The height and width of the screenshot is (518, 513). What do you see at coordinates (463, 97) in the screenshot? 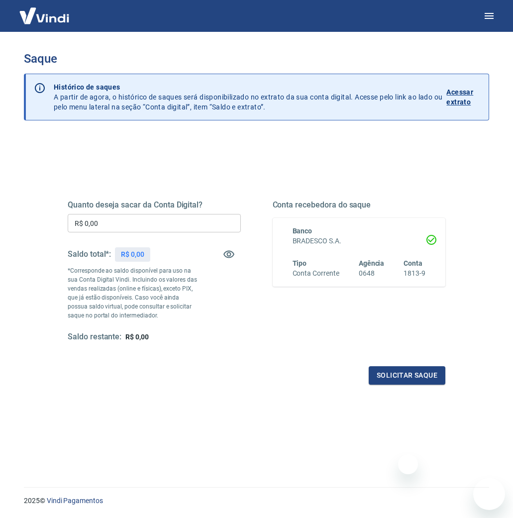
I see `p: Acessar extrato` at bounding box center [463, 97].